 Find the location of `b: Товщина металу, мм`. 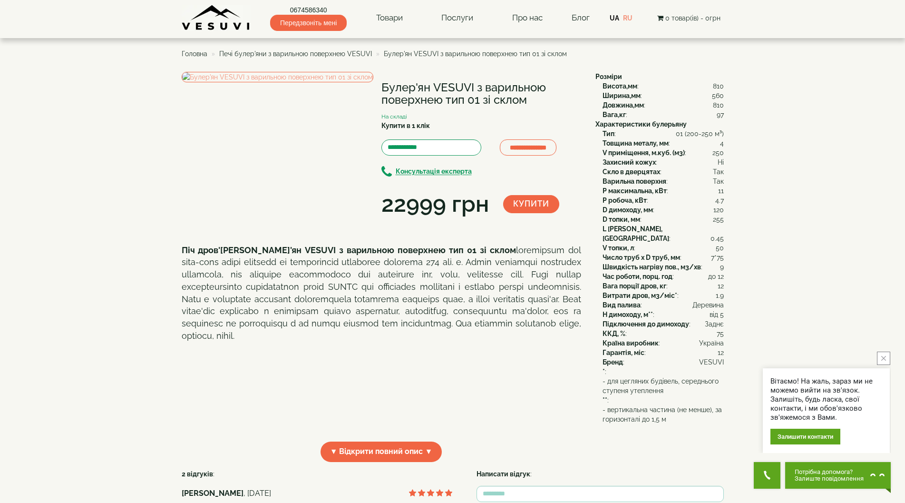

b: Товщина металу, мм is located at coordinates (635, 143).